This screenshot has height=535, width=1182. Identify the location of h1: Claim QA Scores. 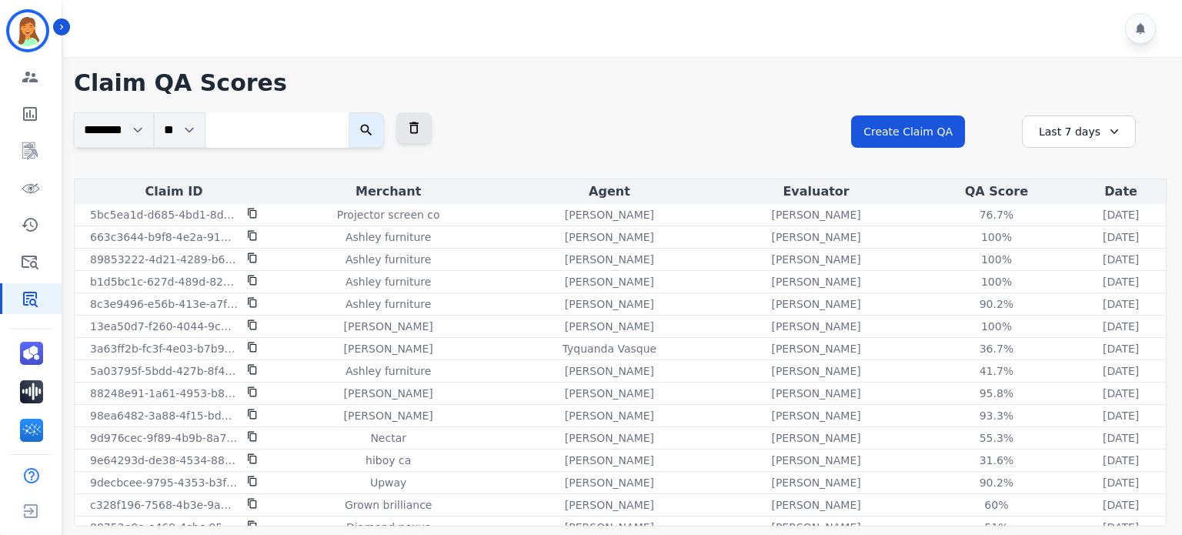
(620, 83).